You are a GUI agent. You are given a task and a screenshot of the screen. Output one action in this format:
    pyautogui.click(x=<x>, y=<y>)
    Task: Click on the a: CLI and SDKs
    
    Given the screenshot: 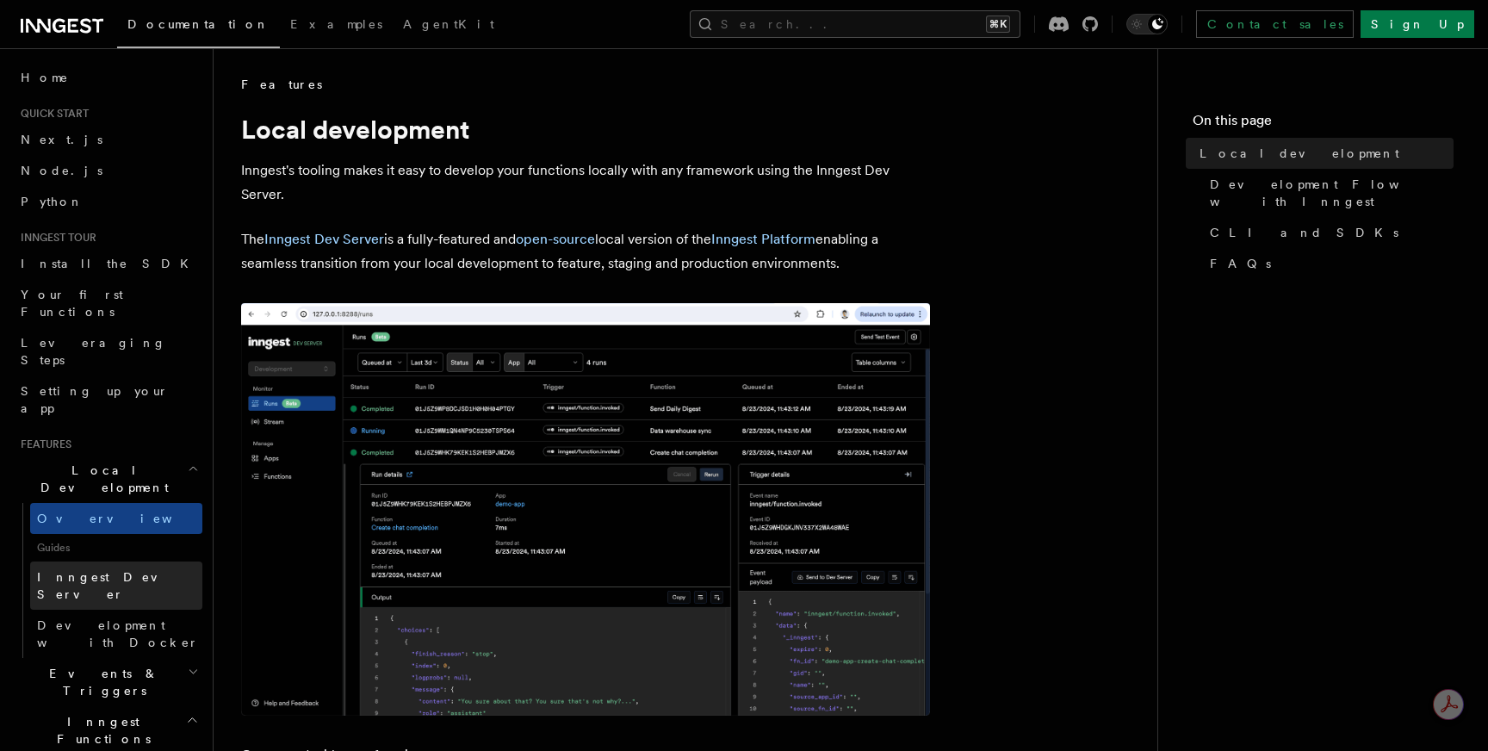 What is the action you would take?
    pyautogui.click(x=1327, y=232)
    